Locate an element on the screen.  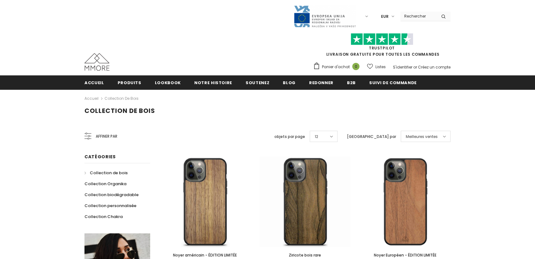
span: Notre histoire is located at coordinates (213, 83).